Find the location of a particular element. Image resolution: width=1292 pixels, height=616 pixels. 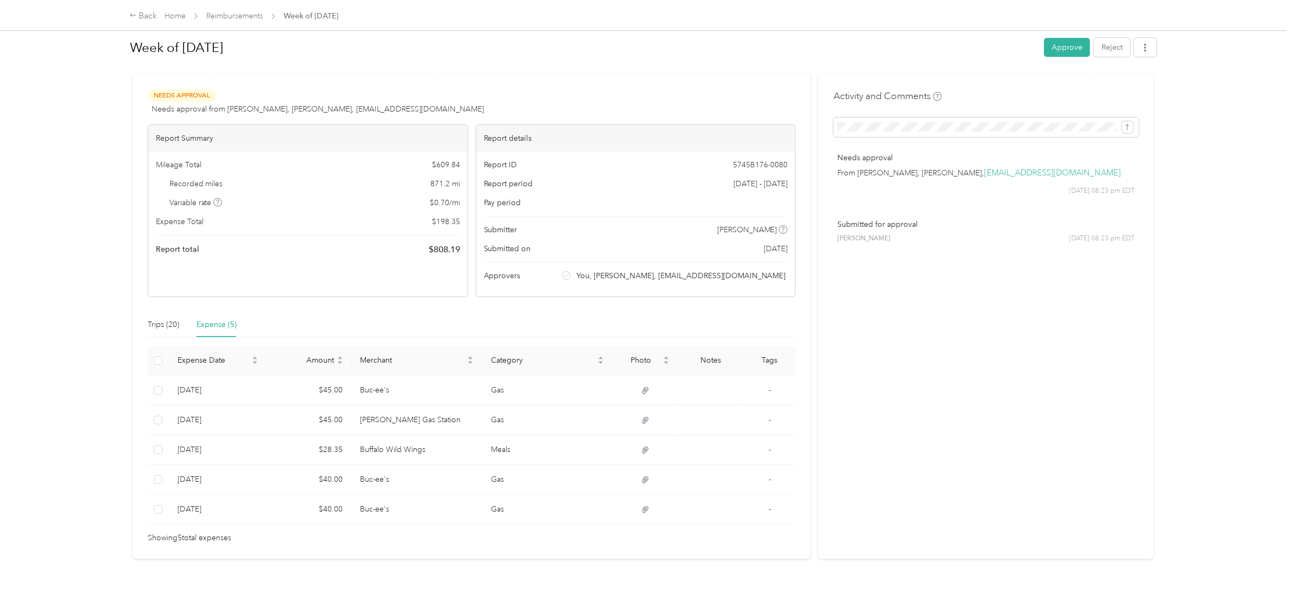

span: $ 0.70 / mi is located at coordinates (445, 202).